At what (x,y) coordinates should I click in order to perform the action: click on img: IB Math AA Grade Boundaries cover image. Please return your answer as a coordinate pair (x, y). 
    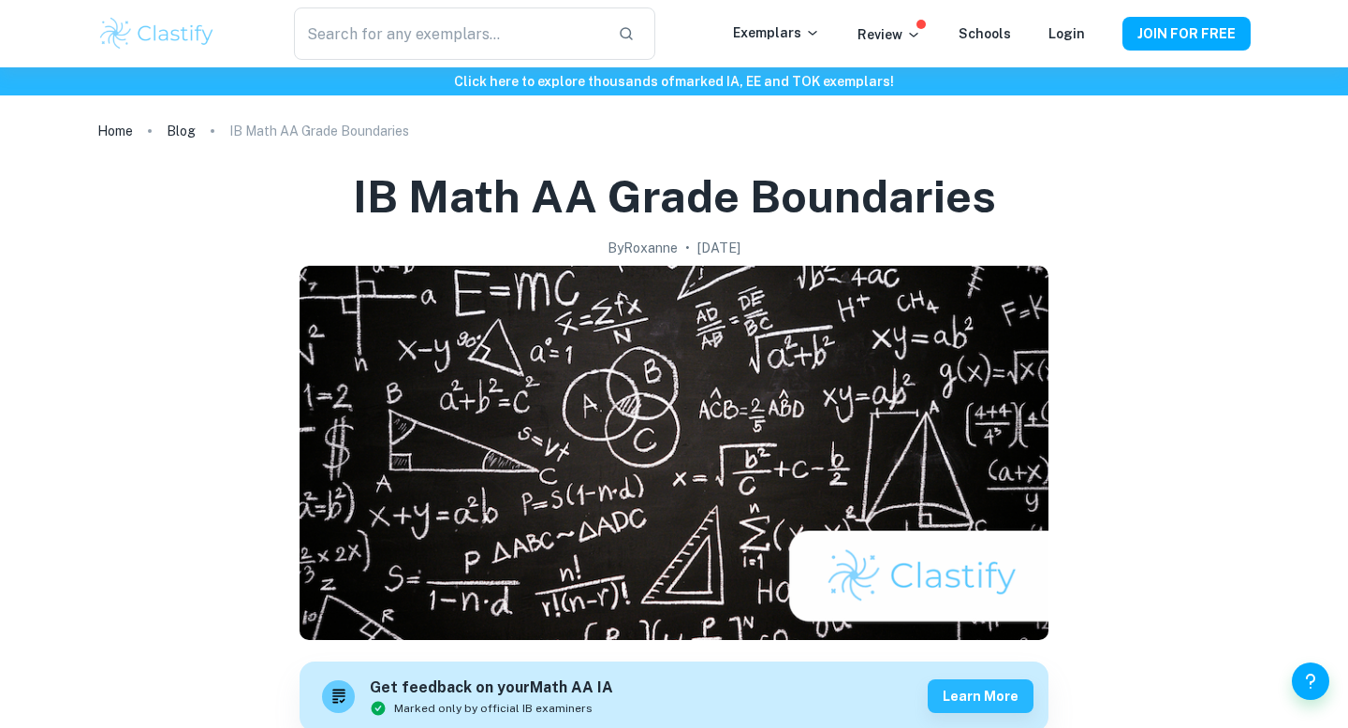
    Looking at the image, I should click on (674, 453).